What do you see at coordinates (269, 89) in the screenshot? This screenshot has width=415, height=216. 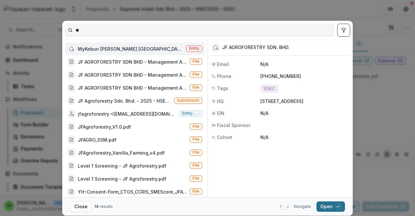 I see `span: SDEC` at bounding box center [269, 89].